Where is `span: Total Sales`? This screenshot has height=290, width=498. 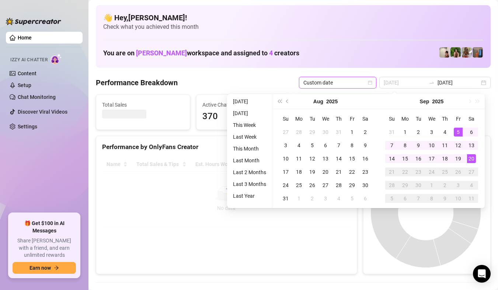
span: Total Sales is located at coordinates (143, 105).